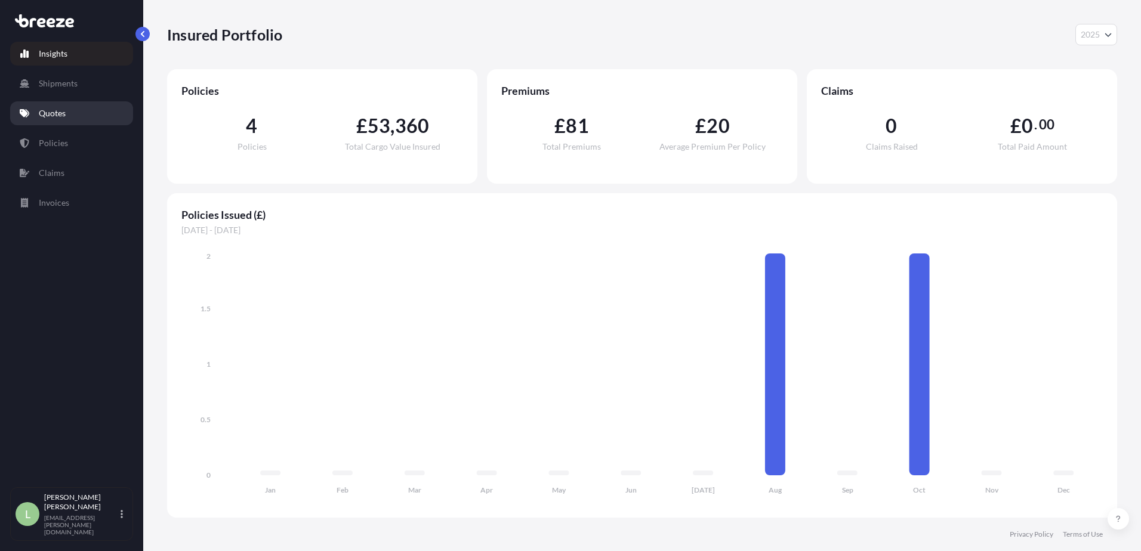  Describe the element at coordinates (393, 147) in the screenshot. I see `span: Total Cargo Value Insured` at that location.